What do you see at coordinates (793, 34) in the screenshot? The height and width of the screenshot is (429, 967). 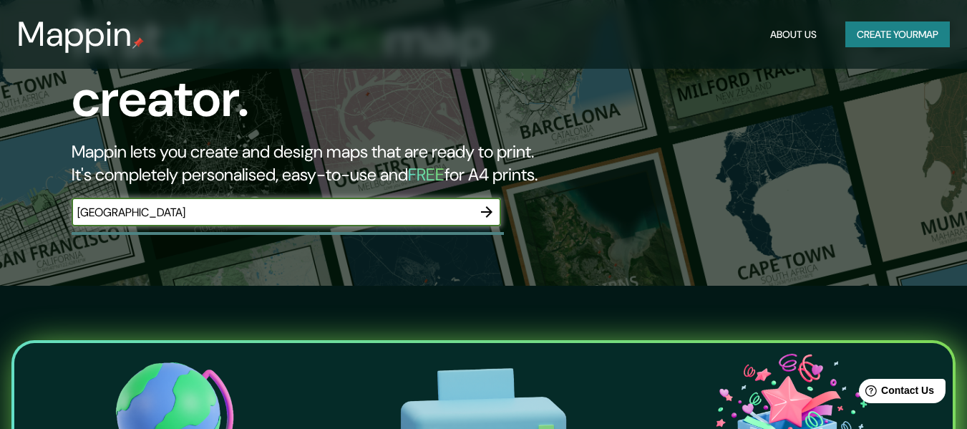 I see `button: About Us` at bounding box center [793, 34].